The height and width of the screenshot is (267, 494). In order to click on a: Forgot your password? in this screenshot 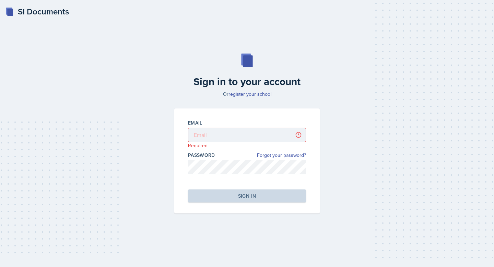, I will do `click(282, 155)`.